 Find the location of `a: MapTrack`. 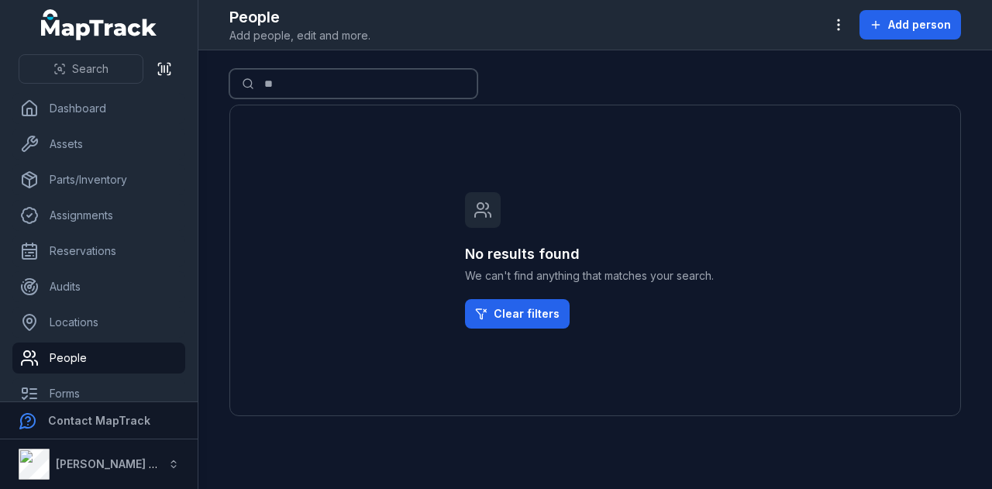

a: MapTrack is located at coordinates (99, 25).